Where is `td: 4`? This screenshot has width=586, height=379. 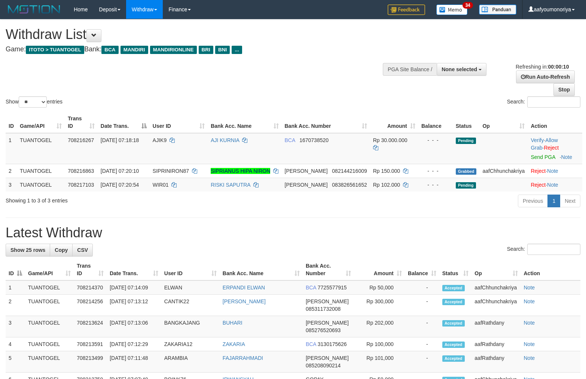 td: 4 is located at coordinates (15, 344).